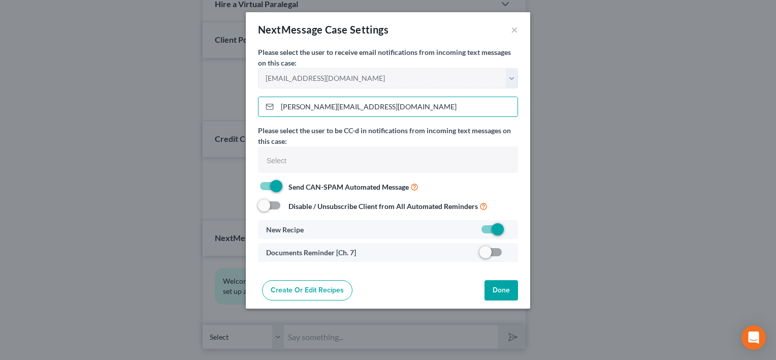  Describe the element at coordinates (397, 107) in the screenshot. I see `input: Enter email...` at that location.